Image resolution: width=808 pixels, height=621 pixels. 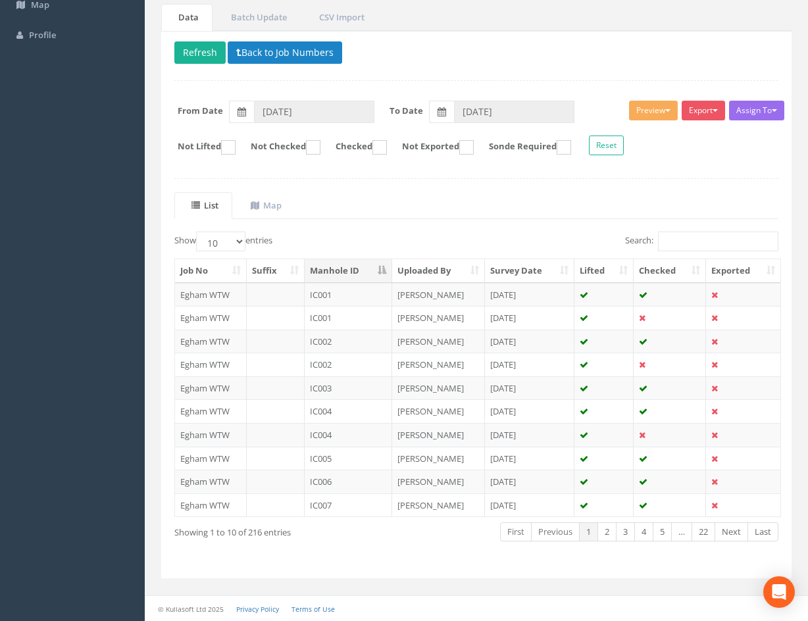 What do you see at coordinates (588, 532) in the screenshot?
I see `a: 1` at bounding box center [588, 532].